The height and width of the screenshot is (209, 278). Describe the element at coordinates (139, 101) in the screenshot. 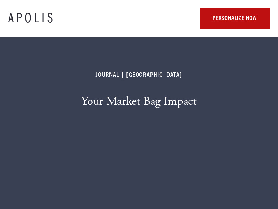

I see `h1: Your Market Bag Impact` at that location.